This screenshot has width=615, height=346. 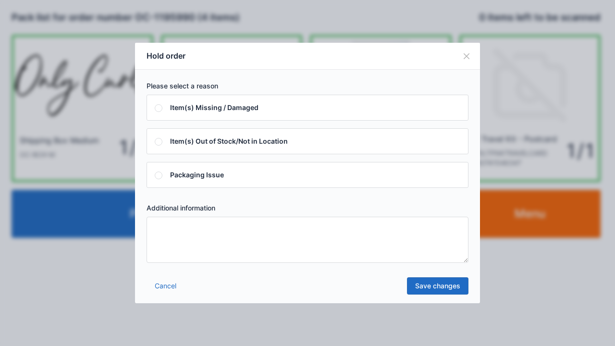 What do you see at coordinates (197, 174) in the screenshot?
I see `span: Packaging Issue` at bounding box center [197, 174].